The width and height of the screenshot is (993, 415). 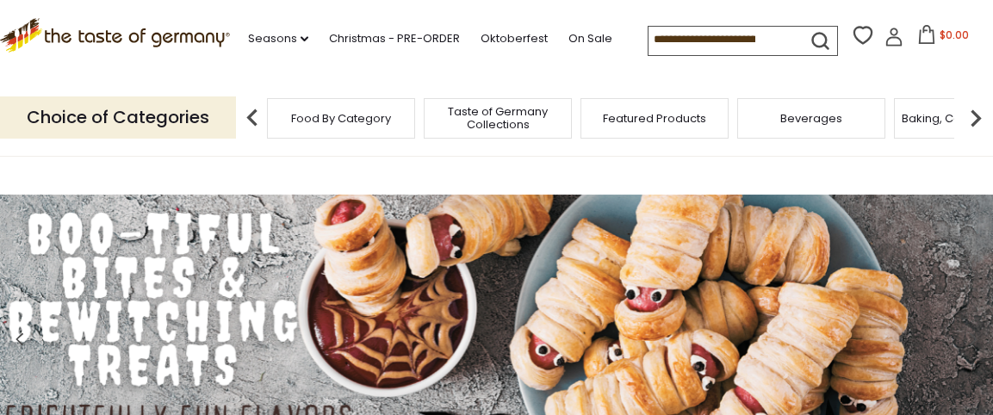 What do you see at coordinates (955, 34) in the screenshot?
I see `span: $0.00` at bounding box center [955, 34].